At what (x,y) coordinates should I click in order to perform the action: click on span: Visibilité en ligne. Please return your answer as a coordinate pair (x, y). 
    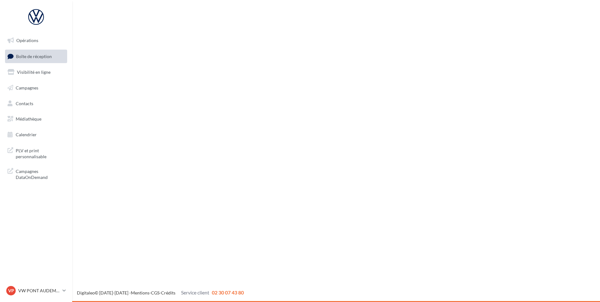
    Looking at the image, I should click on (34, 72).